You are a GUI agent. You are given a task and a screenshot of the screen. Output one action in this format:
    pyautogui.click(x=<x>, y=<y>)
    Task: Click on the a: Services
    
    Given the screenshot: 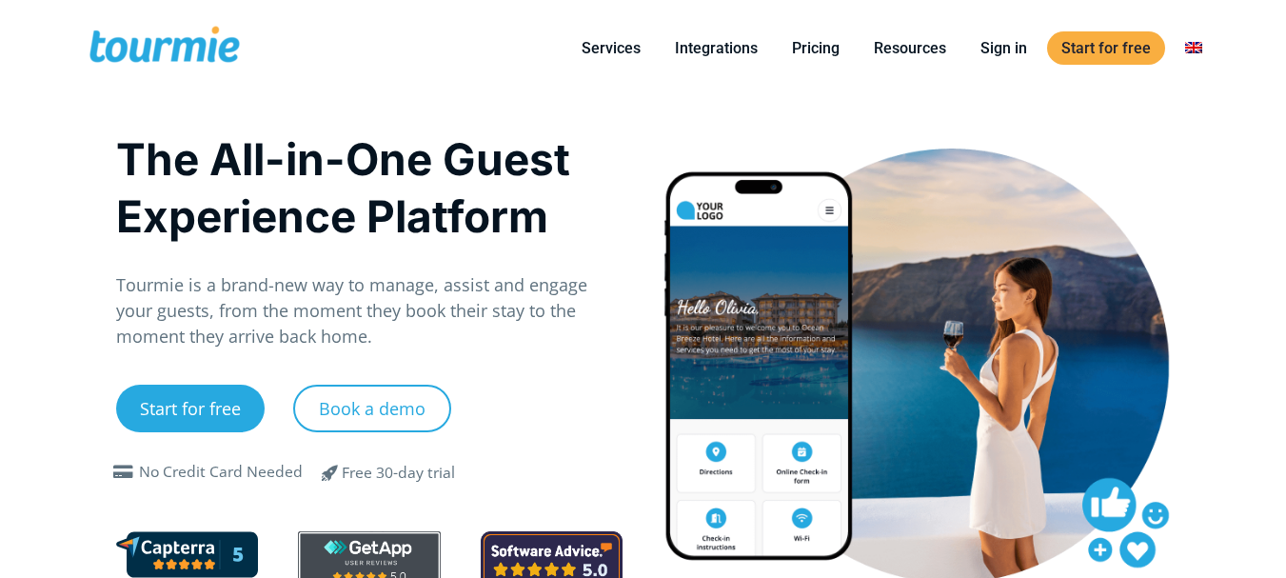 What is the action you would take?
    pyautogui.click(x=611, y=48)
    